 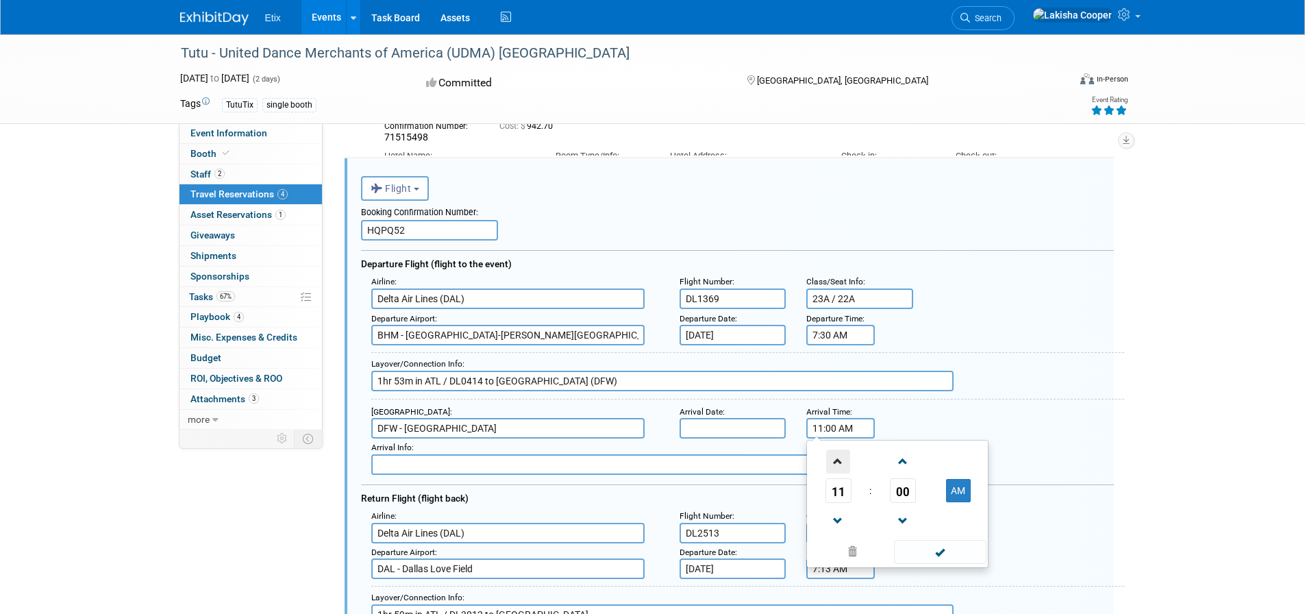 What do you see at coordinates (251, 153) in the screenshot?
I see `a: Booth` at bounding box center [251, 153].